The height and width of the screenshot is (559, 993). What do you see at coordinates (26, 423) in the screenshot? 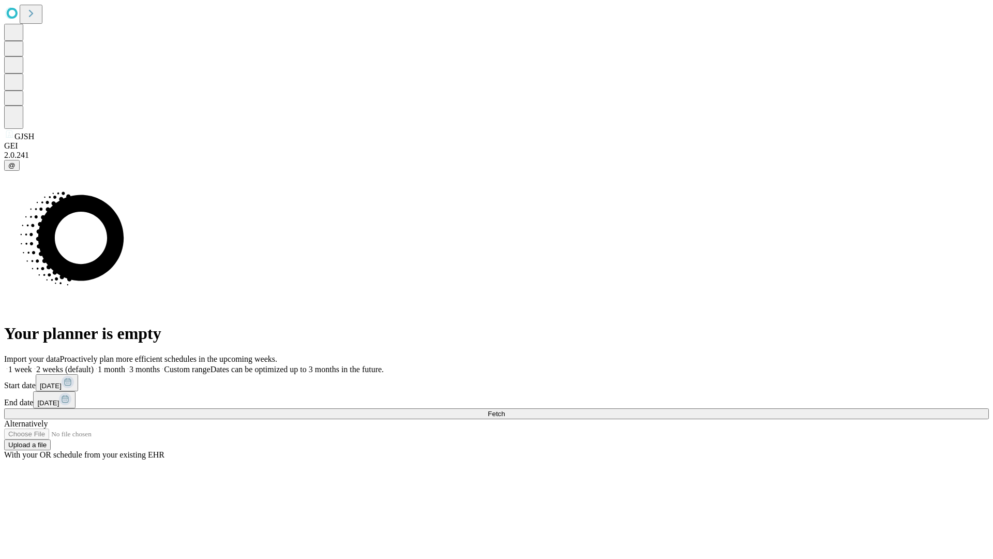
I see `span: Alternatively` at bounding box center [26, 423].